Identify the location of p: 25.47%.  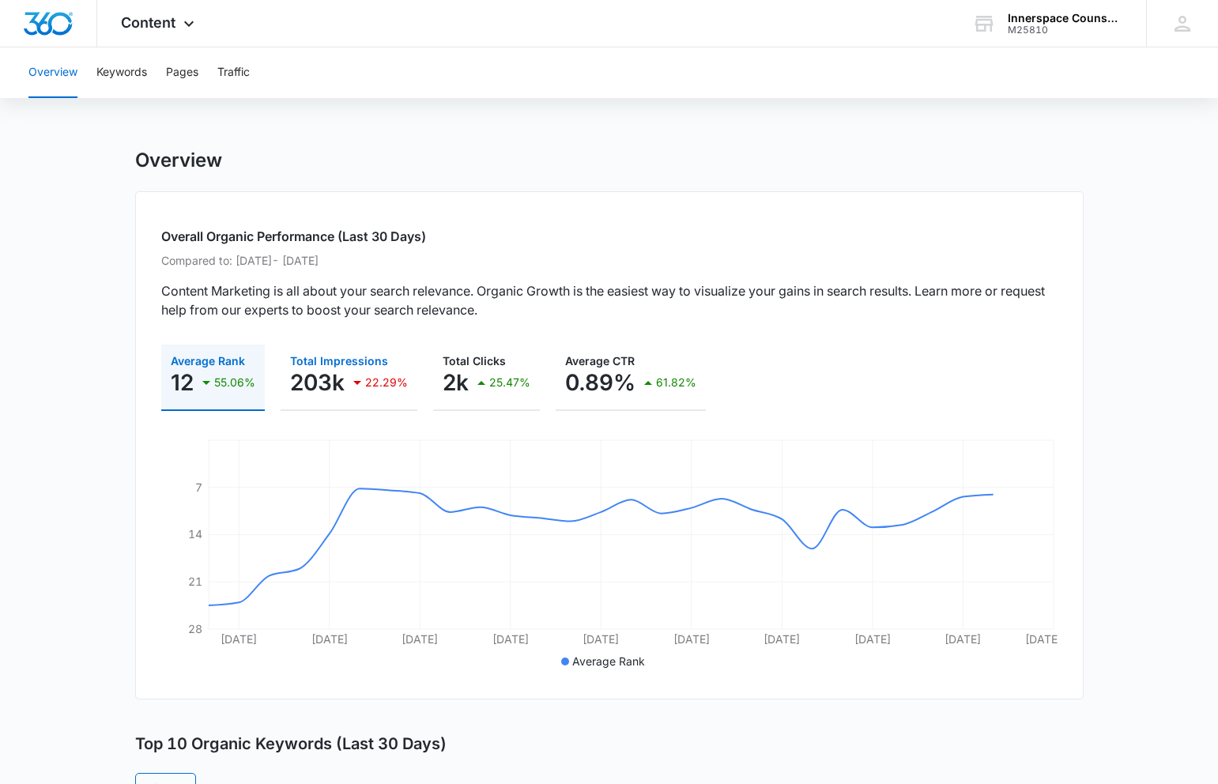
(510, 383).